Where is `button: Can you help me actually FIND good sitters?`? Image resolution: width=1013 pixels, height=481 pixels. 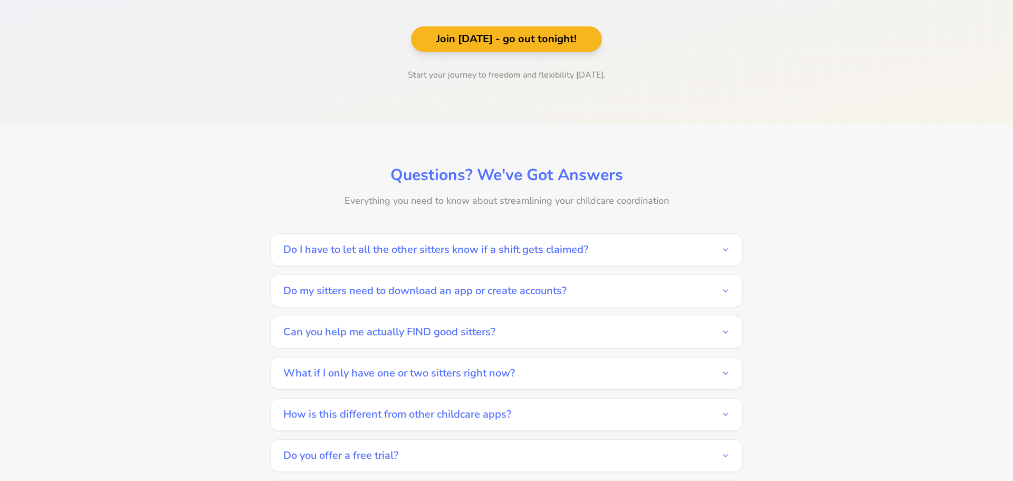
button: Can you help me actually FIND good sitters? is located at coordinates (506, 332).